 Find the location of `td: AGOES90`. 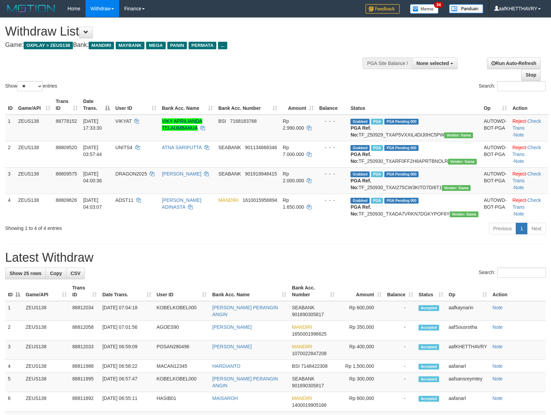

td: AGOES90 is located at coordinates (182, 331).